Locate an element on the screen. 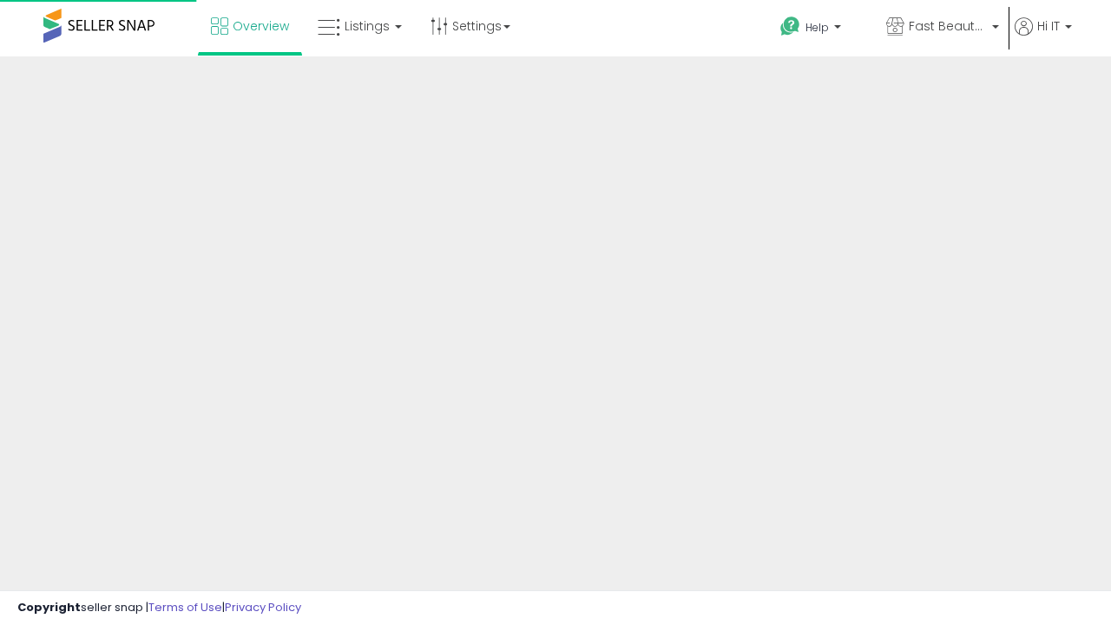 The width and height of the screenshot is (1111, 625). strong: Copyright is located at coordinates (49, 607).